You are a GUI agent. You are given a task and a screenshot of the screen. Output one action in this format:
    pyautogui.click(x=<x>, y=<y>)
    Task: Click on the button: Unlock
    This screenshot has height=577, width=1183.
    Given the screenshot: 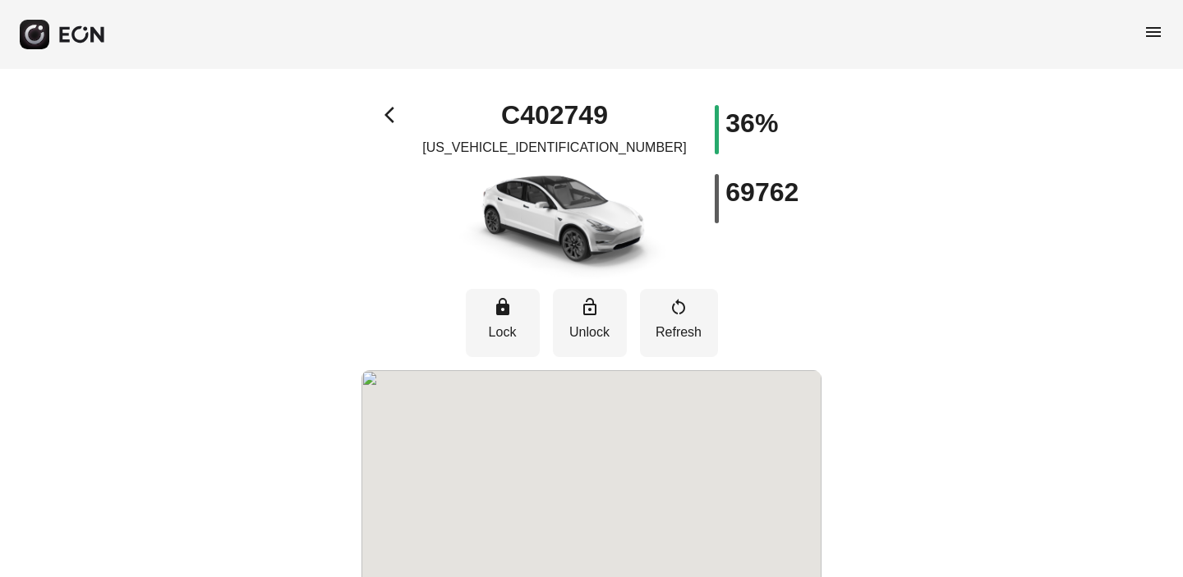 What is the action you would take?
    pyautogui.click(x=590, y=323)
    